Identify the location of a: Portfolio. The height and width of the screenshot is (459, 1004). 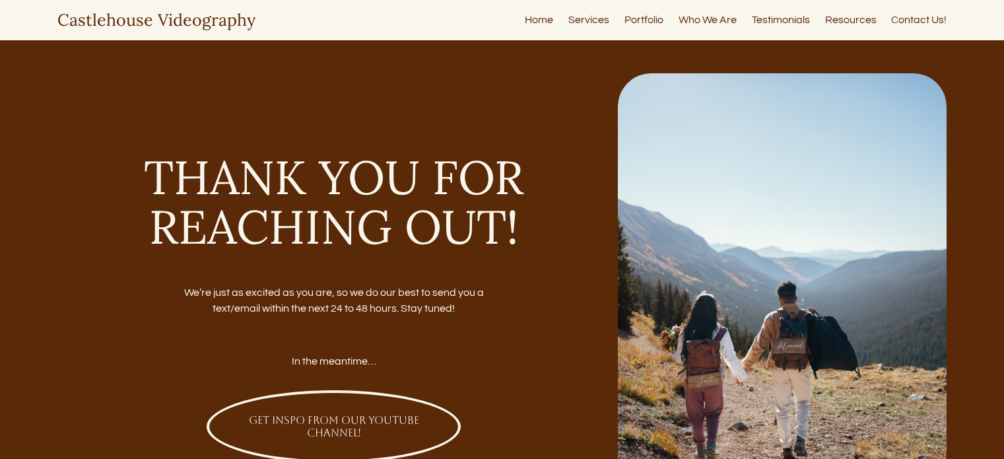
(644, 20).